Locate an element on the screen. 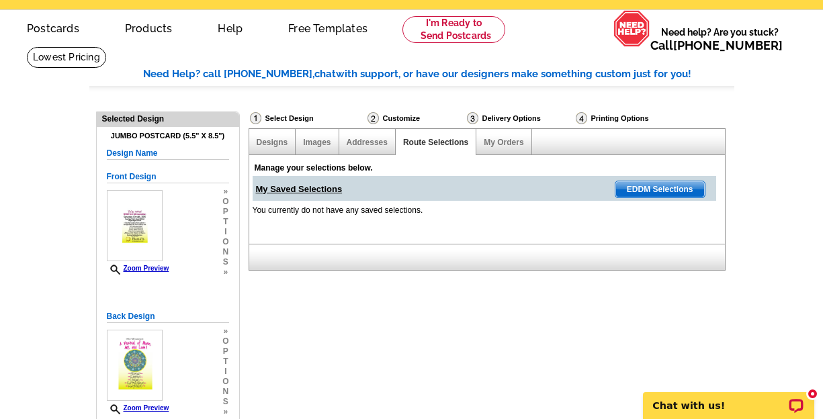 This screenshot has width=823, height=419. div: Manage your selections below. is located at coordinates (473, 168).